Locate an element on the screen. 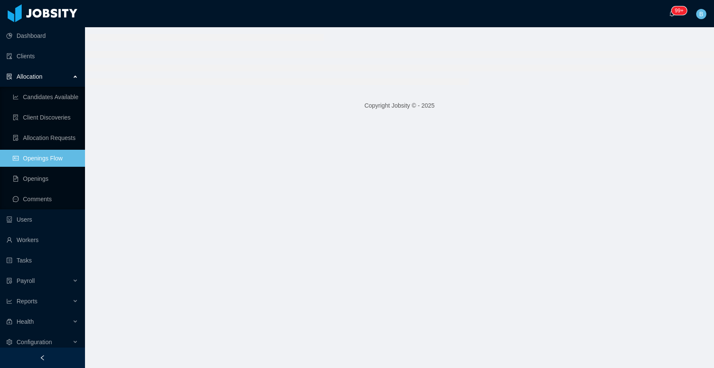 The image size is (714, 368). span: Payroll is located at coordinates (26, 281).